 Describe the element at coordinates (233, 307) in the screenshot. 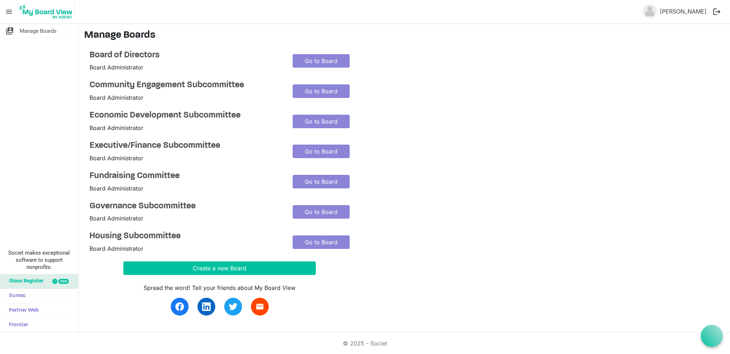

I see `img: twitter.svg` at that location.